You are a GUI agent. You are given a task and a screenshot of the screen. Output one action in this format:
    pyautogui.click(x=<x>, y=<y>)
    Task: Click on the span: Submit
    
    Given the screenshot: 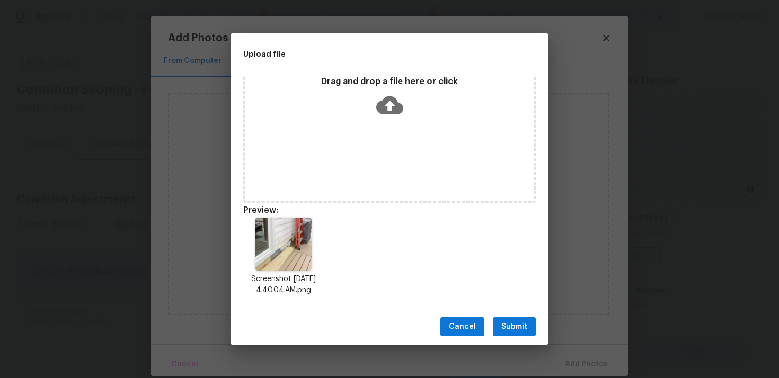 What is the action you would take?
    pyautogui.click(x=514, y=327)
    